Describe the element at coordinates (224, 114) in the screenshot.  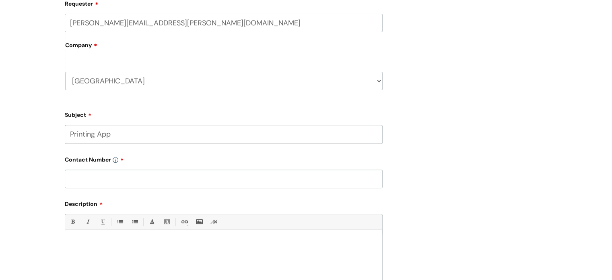
I see `label: Subject` at that location.